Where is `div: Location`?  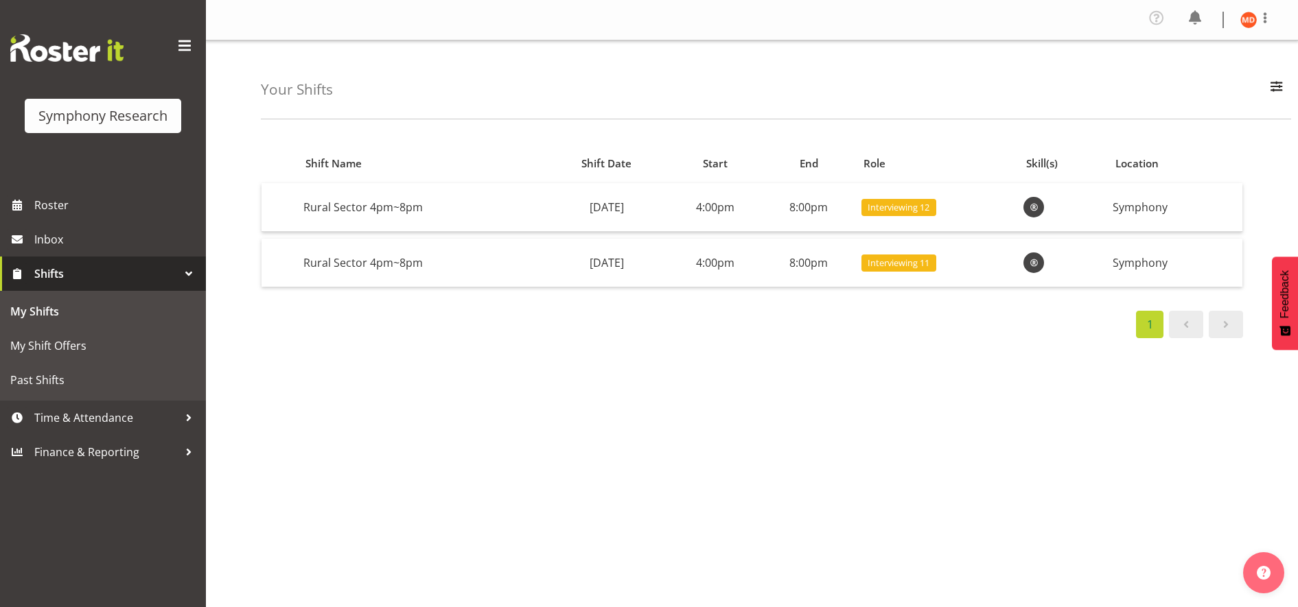 div: Location is located at coordinates (1175, 163).